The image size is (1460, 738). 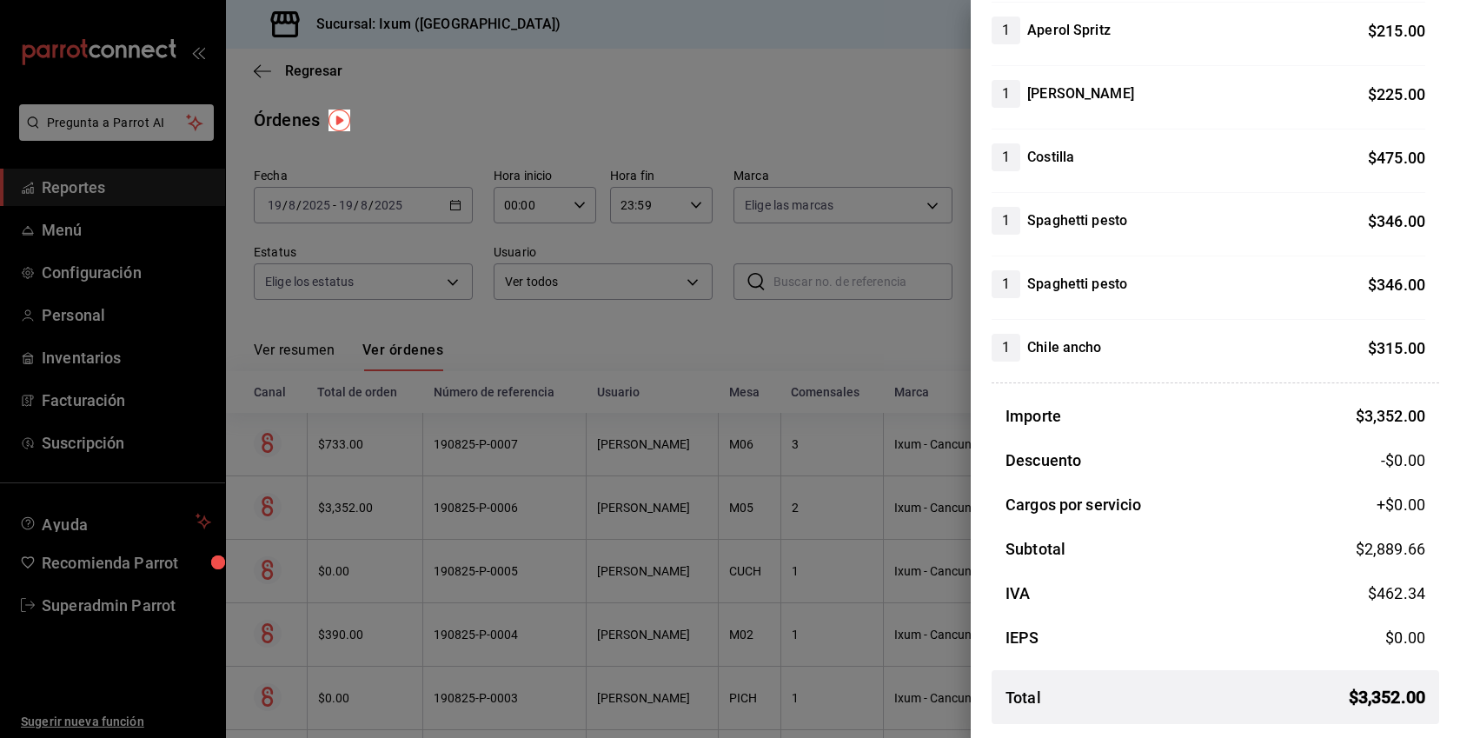 What do you see at coordinates (339, 120) in the screenshot?
I see `img: Tooltip marker` at bounding box center [339, 120].